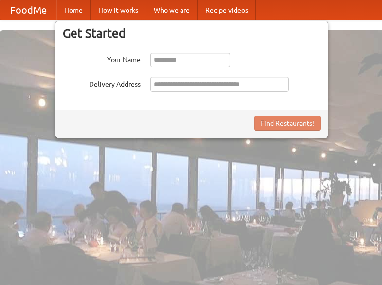  Describe the element at coordinates (172, 10) in the screenshot. I see `a: Who we are` at that location.